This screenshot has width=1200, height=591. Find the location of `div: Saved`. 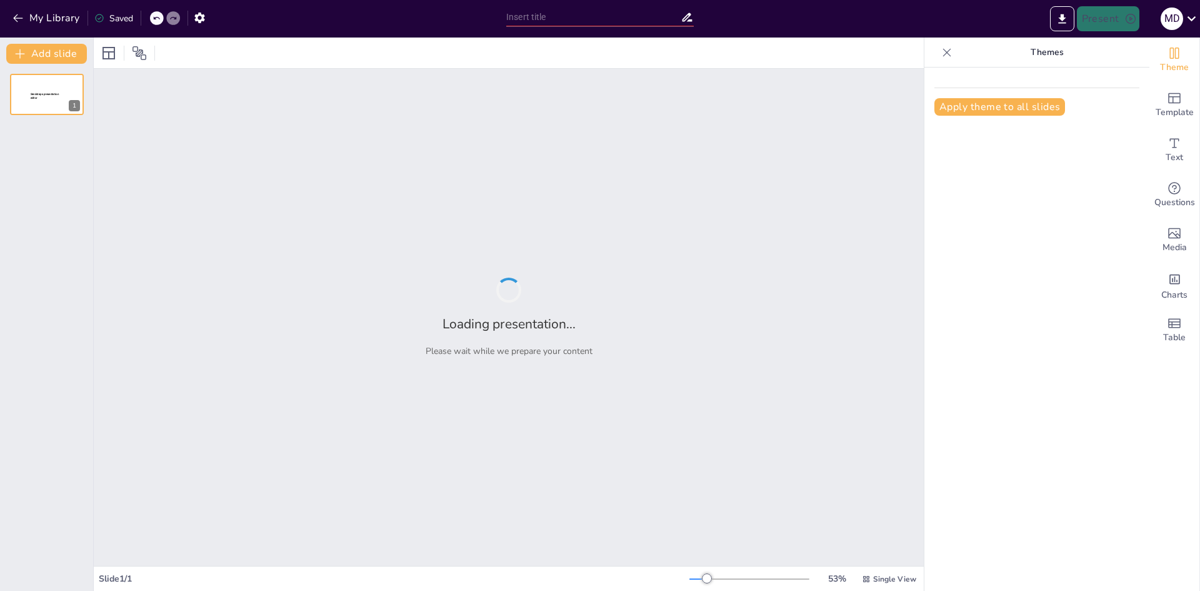

div: Saved is located at coordinates (114, 18).